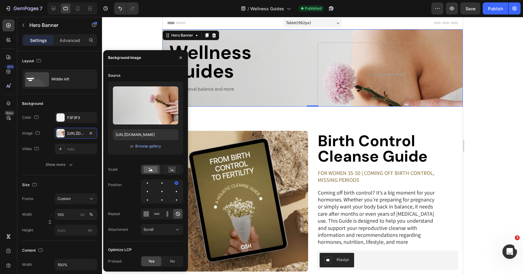  I want to click on span: 3, so click(517, 238).